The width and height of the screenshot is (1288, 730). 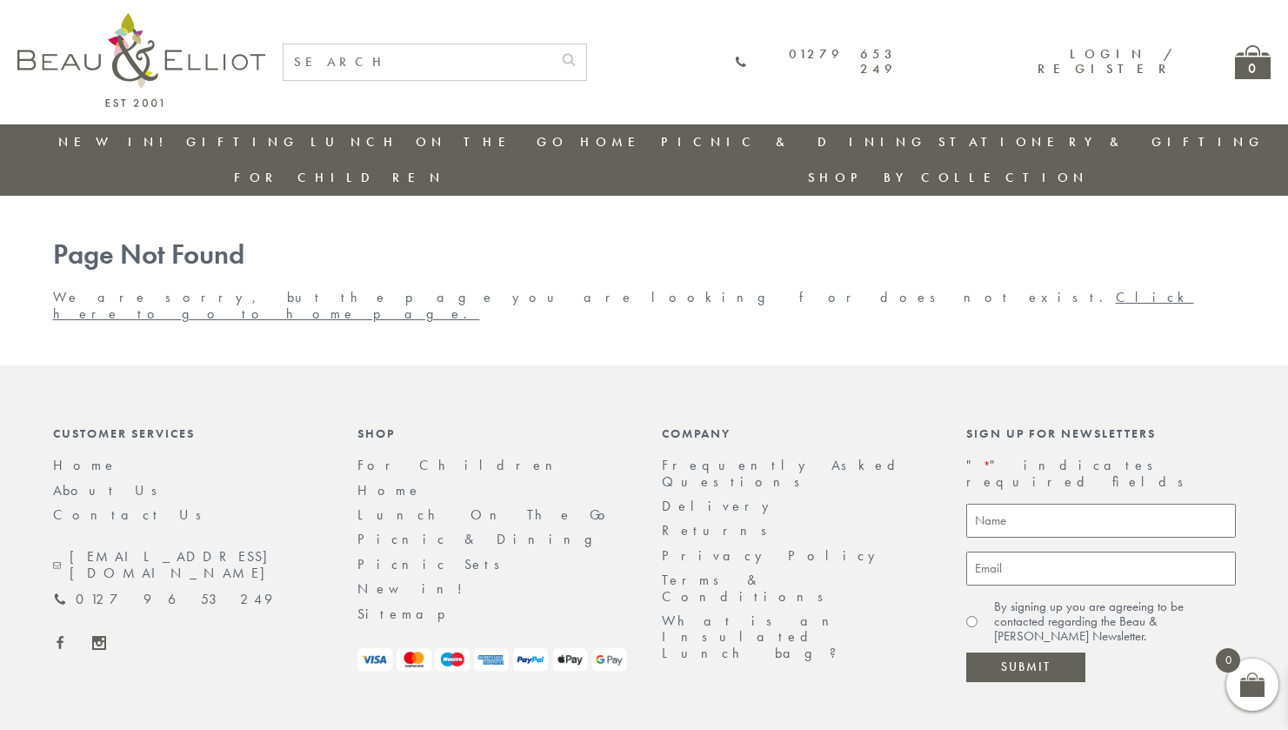 What do you see at coordinates (720, 505) in the screenshot?
I see `a: Delivery` at bounding box center [720, 505].